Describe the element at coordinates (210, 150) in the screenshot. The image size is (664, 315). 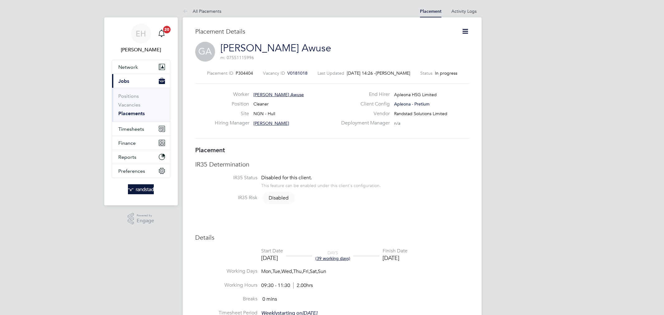
I see `b: Placement` at that location.